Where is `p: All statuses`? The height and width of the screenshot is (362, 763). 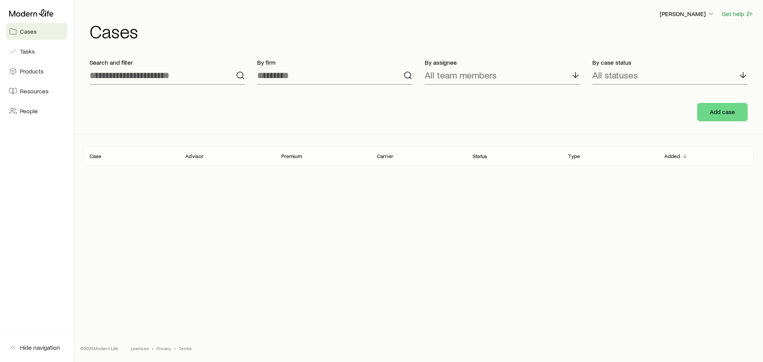
p: All statuses is located at coordinates (615, 75).